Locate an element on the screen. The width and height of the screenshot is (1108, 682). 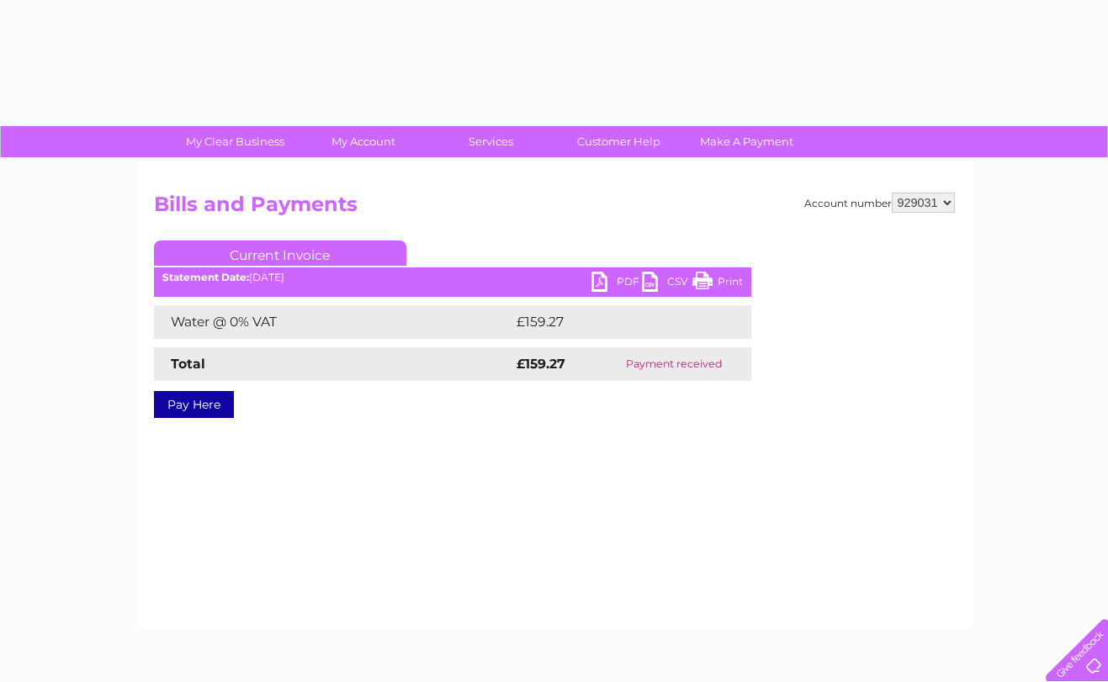
a: Services is located at coordinates (490, 141).